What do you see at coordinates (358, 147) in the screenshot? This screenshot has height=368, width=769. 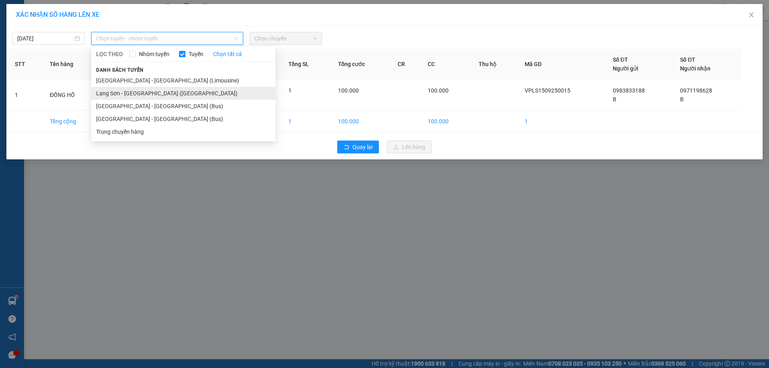 I see `button: rollbackQuay lại` at bounding box center [358, 147].